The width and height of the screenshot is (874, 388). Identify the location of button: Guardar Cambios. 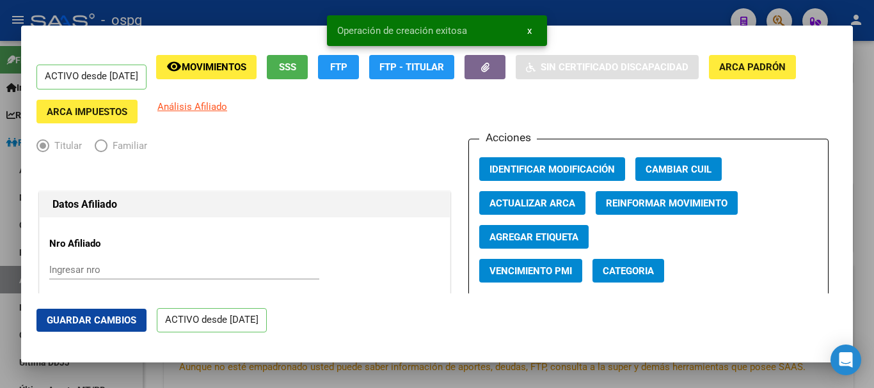
(91, 320).